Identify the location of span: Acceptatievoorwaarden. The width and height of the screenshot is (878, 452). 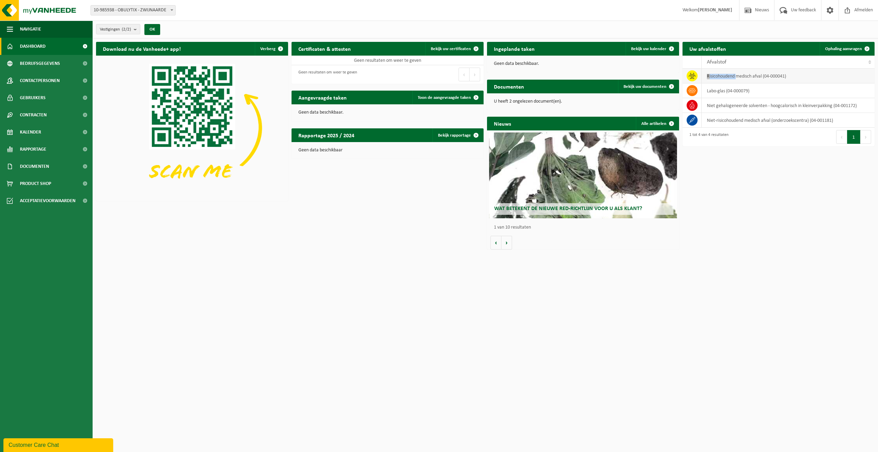
(48, 201).